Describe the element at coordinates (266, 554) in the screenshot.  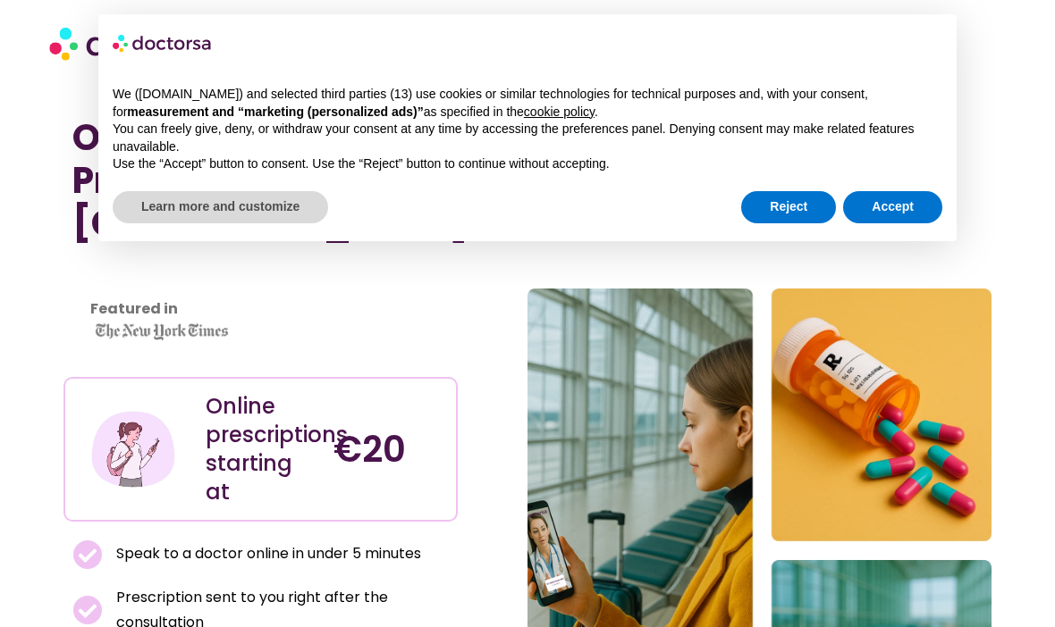
I see `span: Speak to a doctor online in under 5 minutes` at that location.